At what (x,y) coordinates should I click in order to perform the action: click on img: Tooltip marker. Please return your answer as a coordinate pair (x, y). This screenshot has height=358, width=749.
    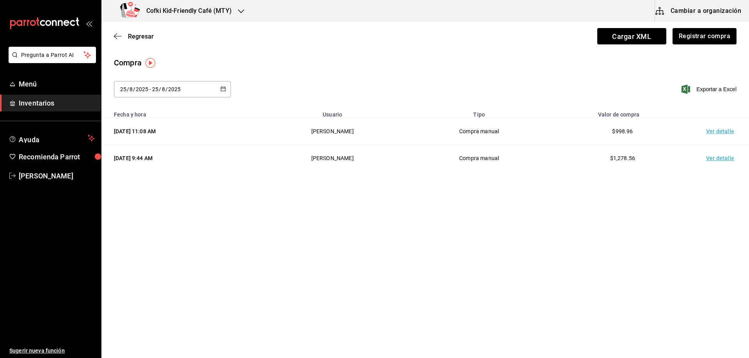
    Looking at the image, I should click on (150, 63).